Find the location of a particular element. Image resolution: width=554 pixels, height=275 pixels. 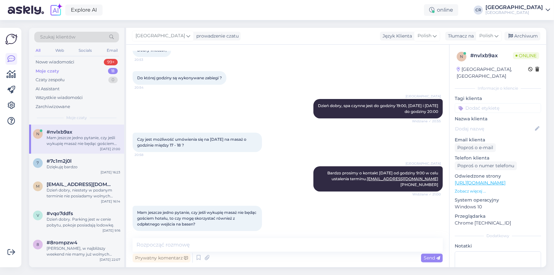

div: prowadzenie czatu is located at coordinates (216, 36).